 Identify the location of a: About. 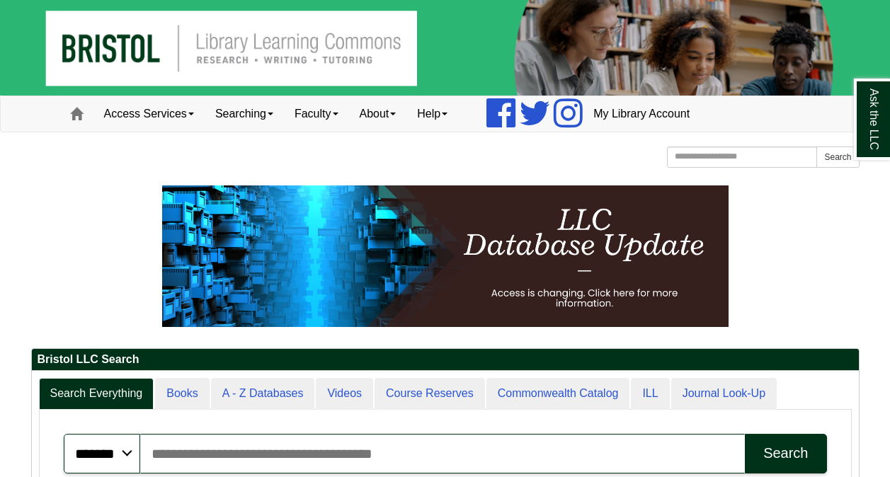
(378, 114).